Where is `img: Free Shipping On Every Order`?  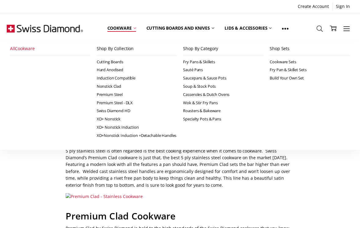
img: Free Shipping On Every Order is located at coordinates (45, 28).